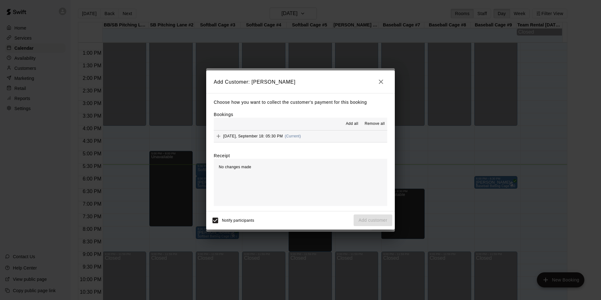 The image size is (601, 300). I want to click on button: Remove all, so click(374, 124).